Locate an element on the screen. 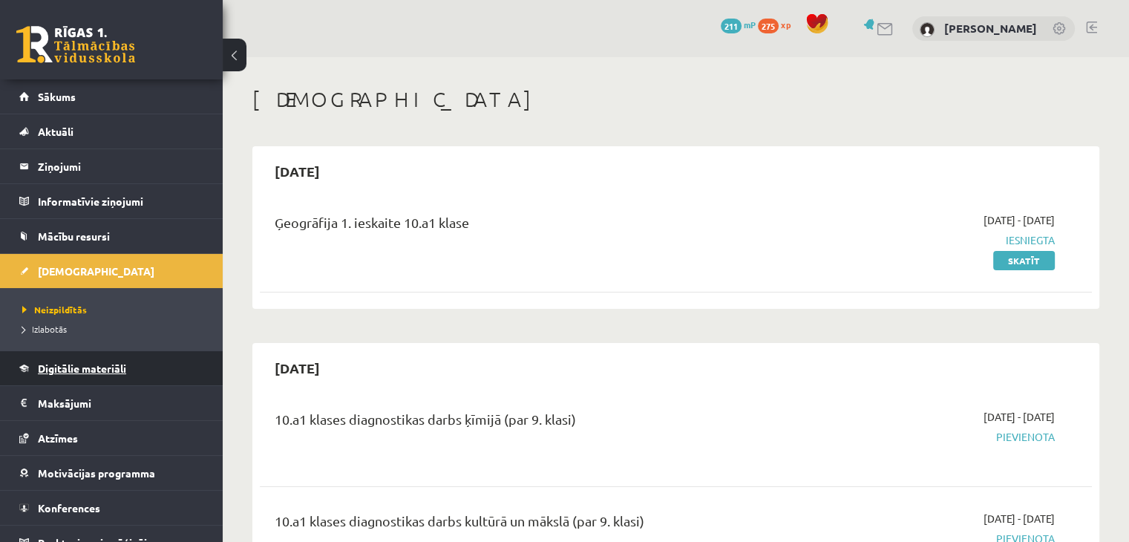 Image resolution: width=1129 pixels, height=542 pixels. span: 275 is located at coordinates (768, 26).